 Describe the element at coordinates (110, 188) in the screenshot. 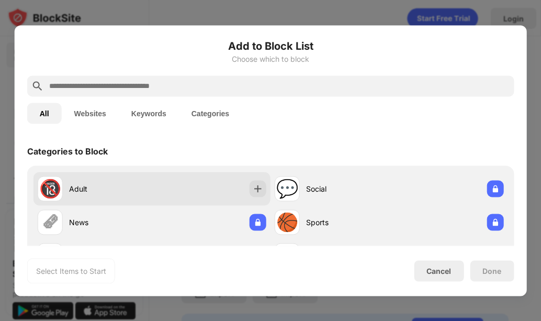

I see `div: Adult` at that location.